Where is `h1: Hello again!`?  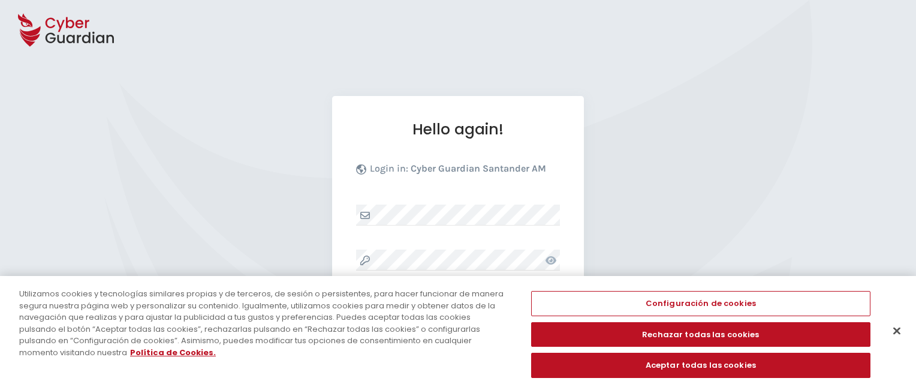
h1: Hello again! is located at coordinates (458, 129).